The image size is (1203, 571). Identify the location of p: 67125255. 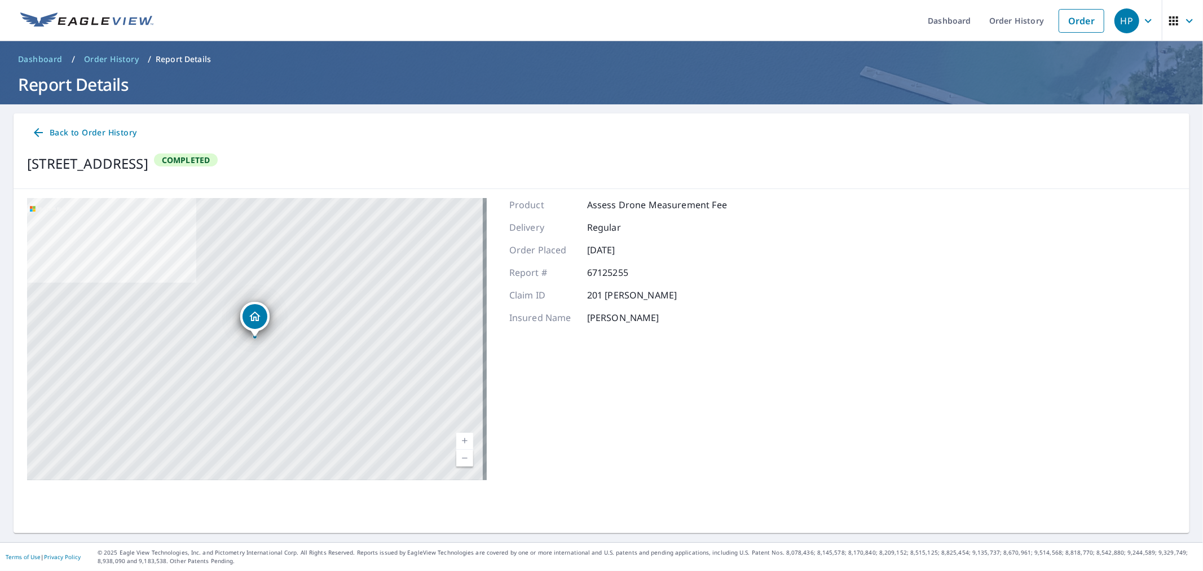
(621, 272).